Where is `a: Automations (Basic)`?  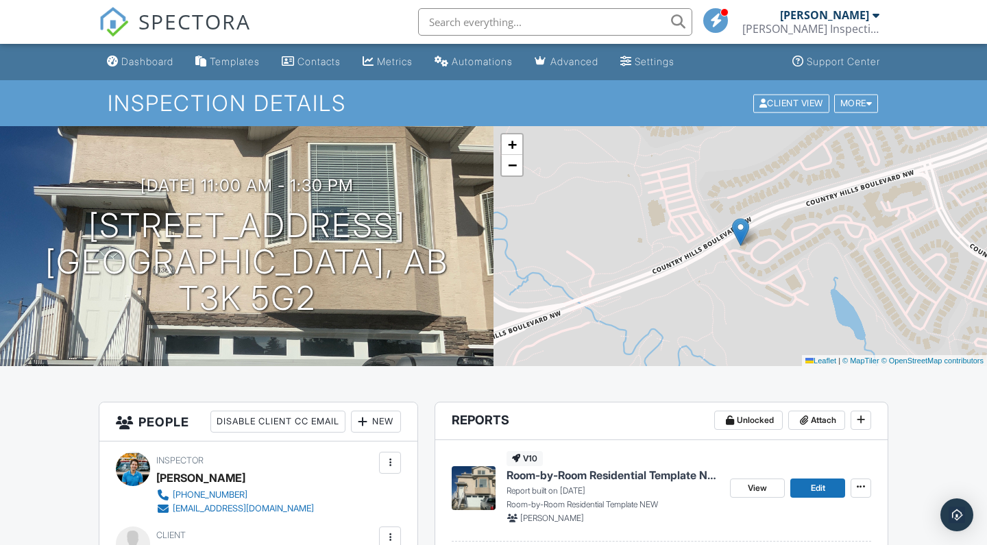 a: Automations (Basic) is located at coordinates (473, 62).